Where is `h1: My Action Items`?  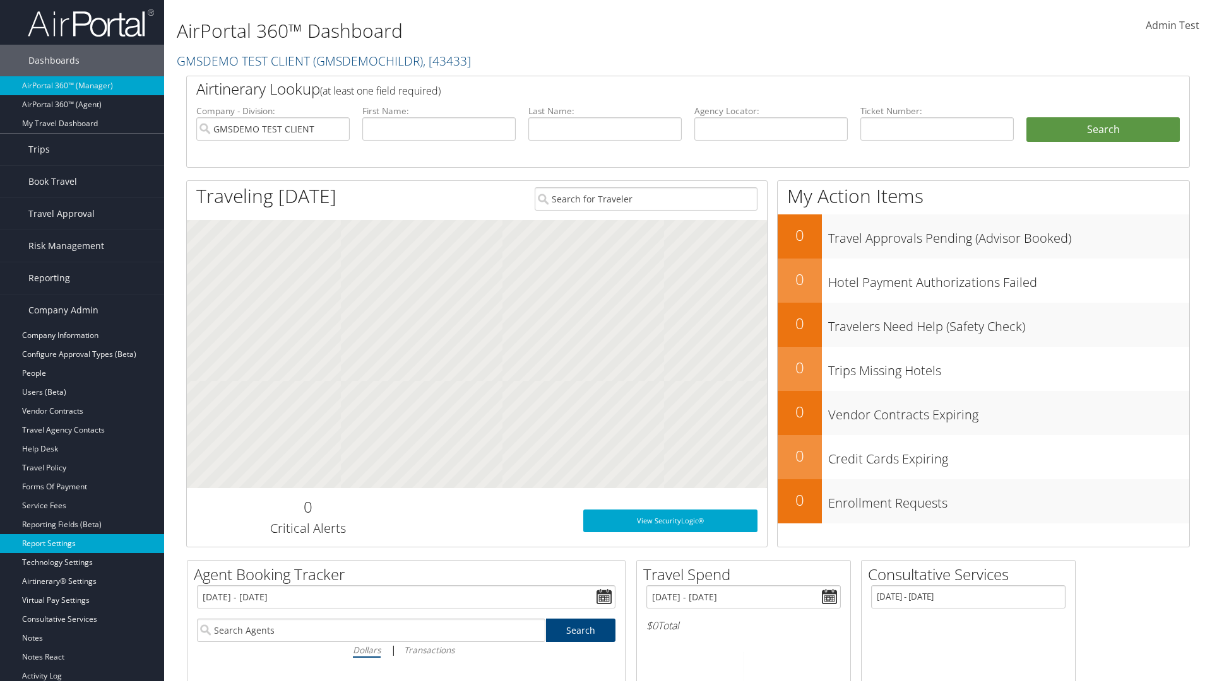
h1: My Action Items is located at coordinates (983, 196).